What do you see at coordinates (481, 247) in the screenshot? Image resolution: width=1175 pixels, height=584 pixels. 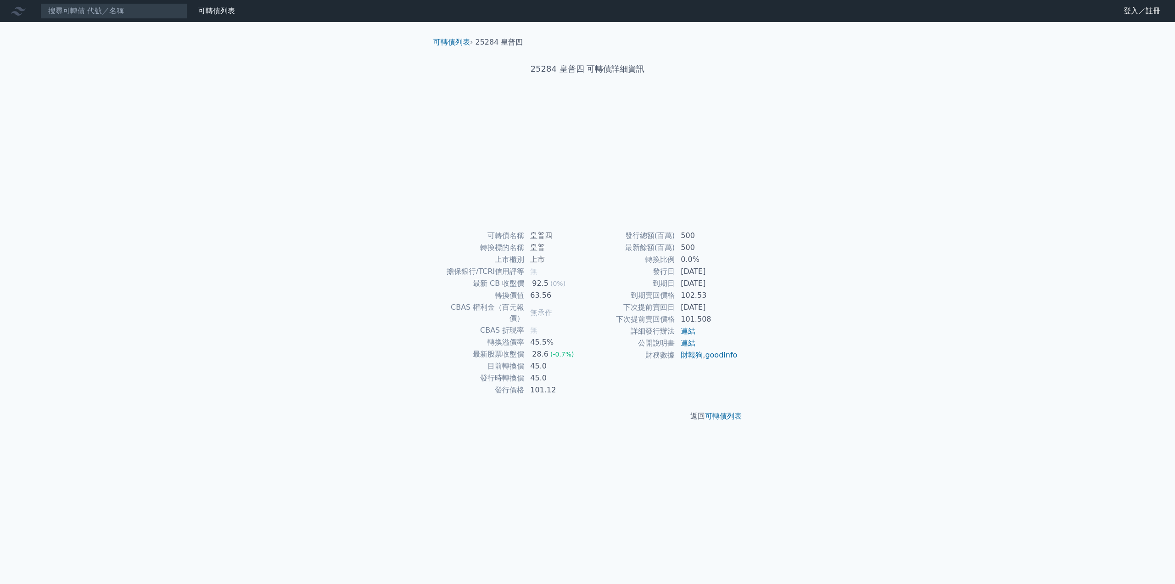 I see `td: 轉換標的名稱` at bounding box center [481, 247].